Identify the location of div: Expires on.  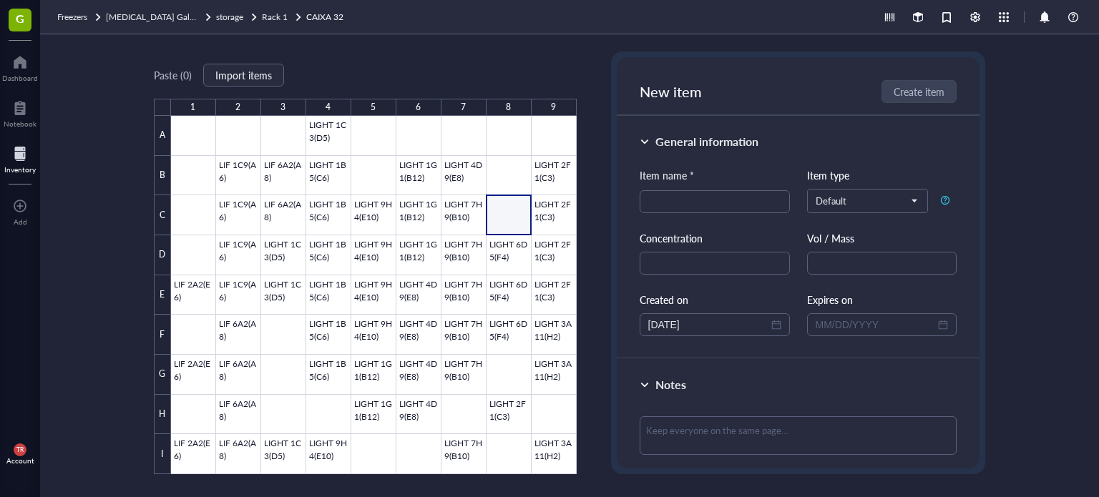
(882, 300).